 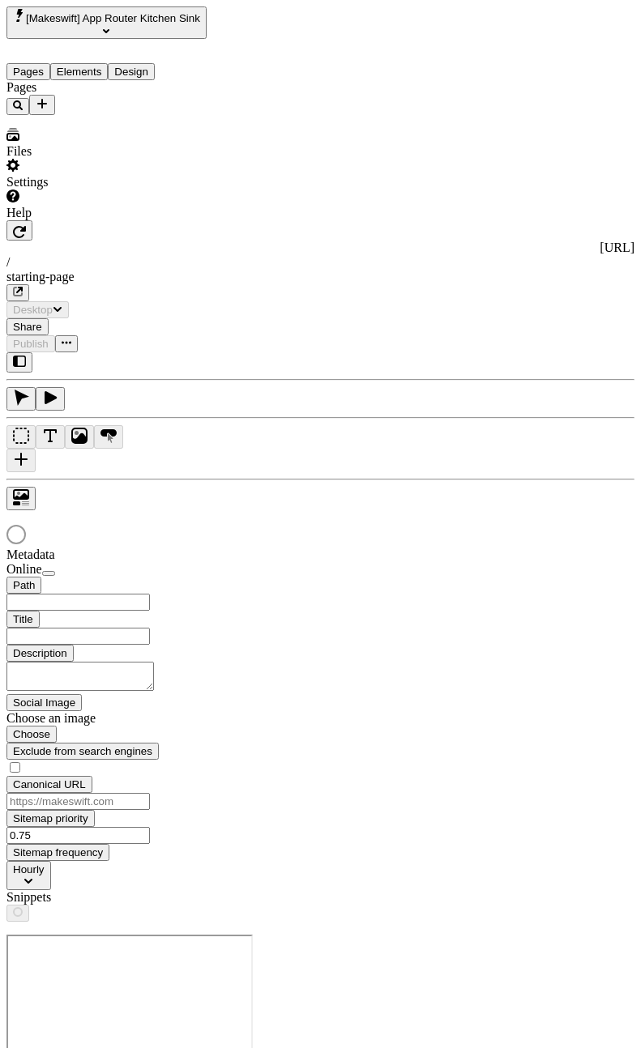 What do you see at coordinates (28, 869) in the screenshot?
I see `span: Hourly` at bounding box center [28, 869].